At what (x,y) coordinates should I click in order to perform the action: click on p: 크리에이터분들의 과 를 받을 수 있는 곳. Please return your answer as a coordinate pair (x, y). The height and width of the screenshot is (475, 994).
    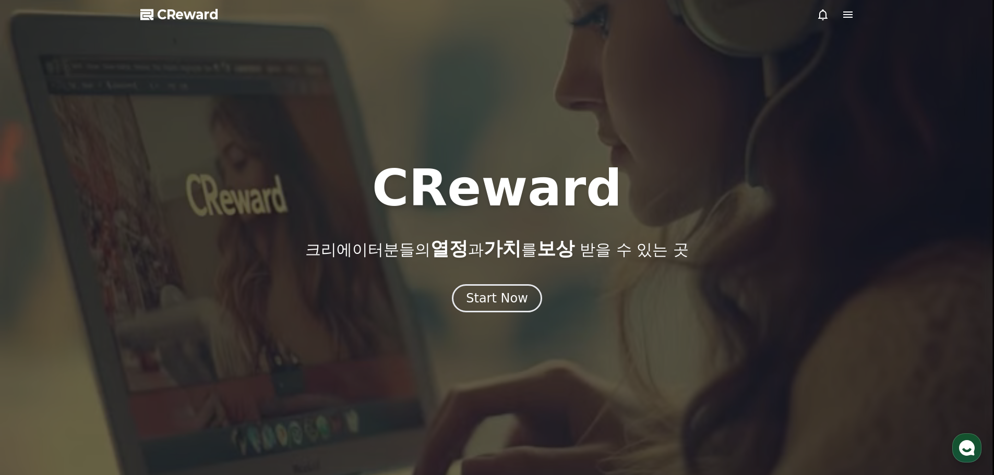
    Looking at the image, I should click on (497, 249).